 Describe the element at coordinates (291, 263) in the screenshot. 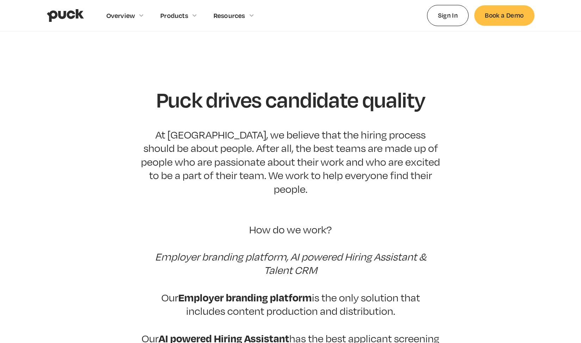

I see `em: Employer branding platform, AI powered Hiring Assistant & Talent CRM` at that location.